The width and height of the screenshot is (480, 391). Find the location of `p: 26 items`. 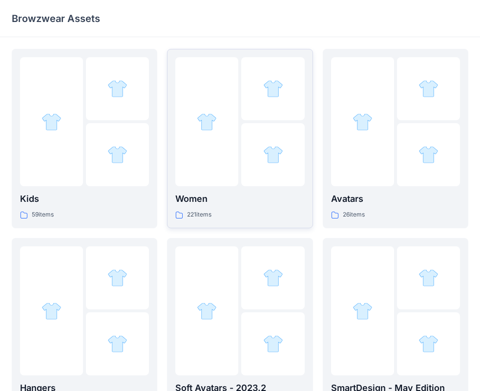

p: 26 items is located at coordinates (353, 214).